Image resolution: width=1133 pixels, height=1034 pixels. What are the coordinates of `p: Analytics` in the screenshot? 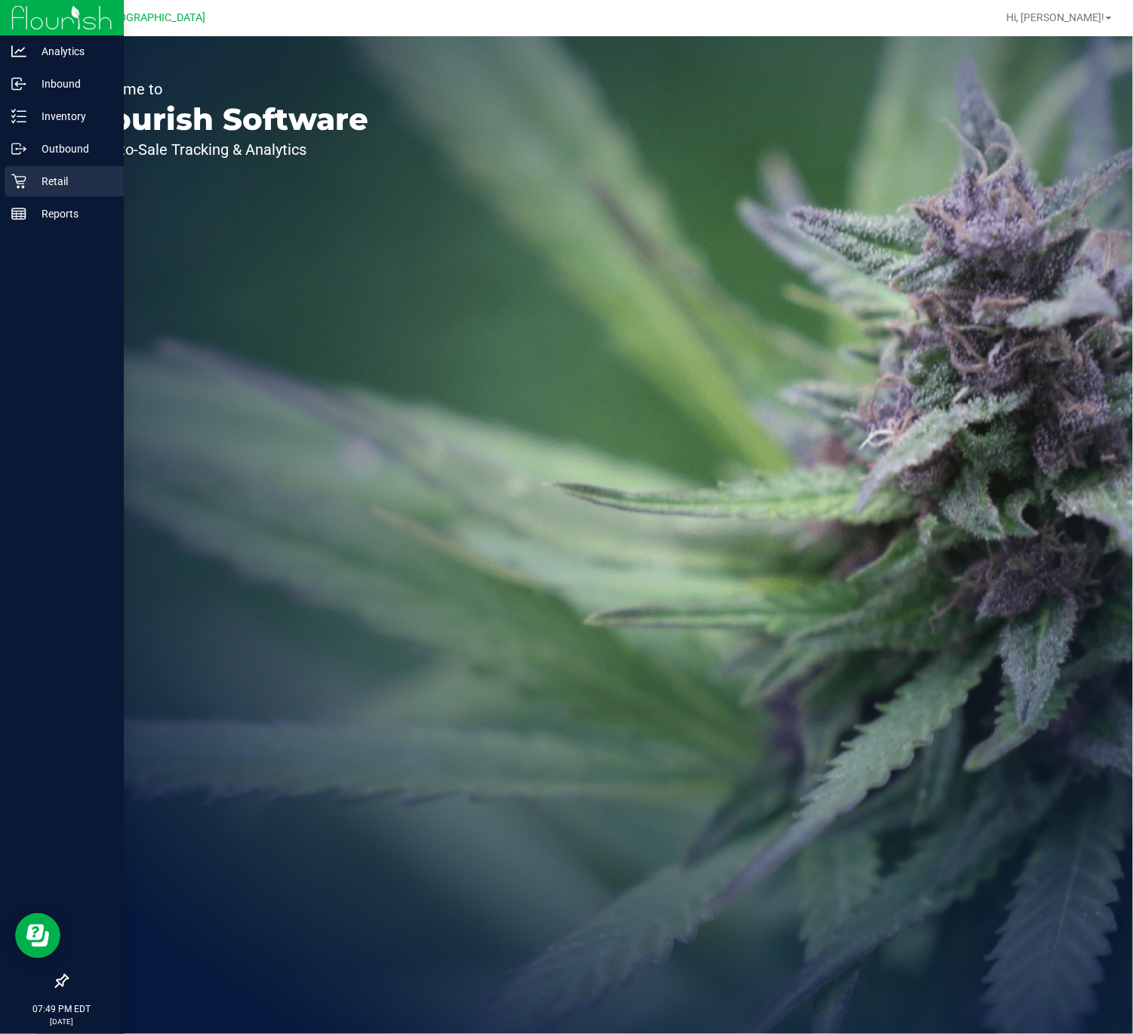 It's located at (72, 51).